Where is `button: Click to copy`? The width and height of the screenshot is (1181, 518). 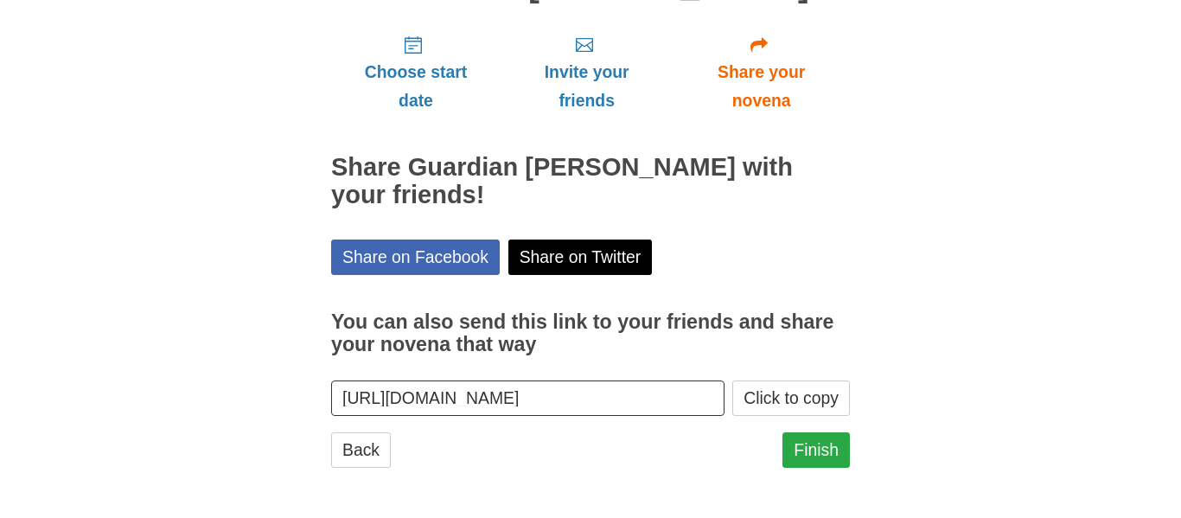 button: Click to copy is located at coordinates (791, 398).